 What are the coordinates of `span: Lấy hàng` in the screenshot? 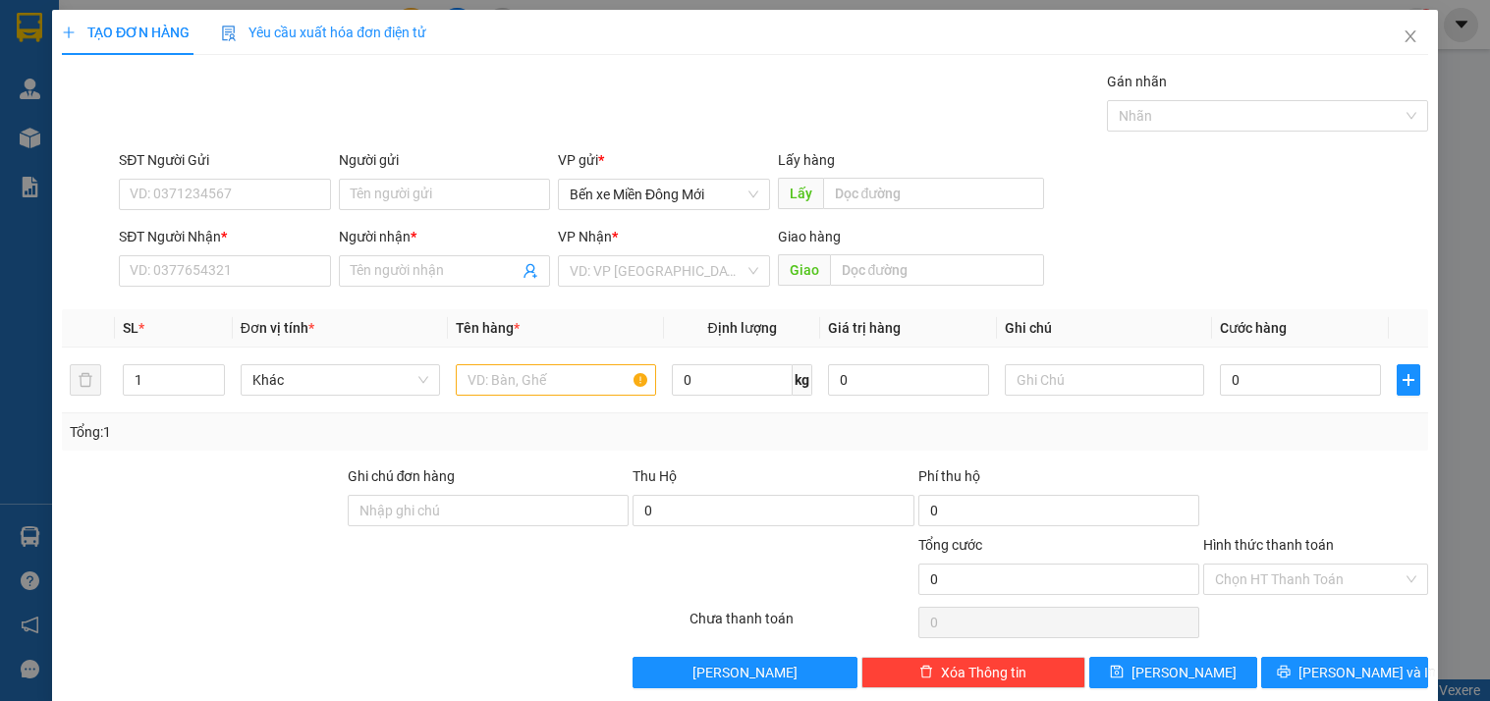 It's located at (807, 160).